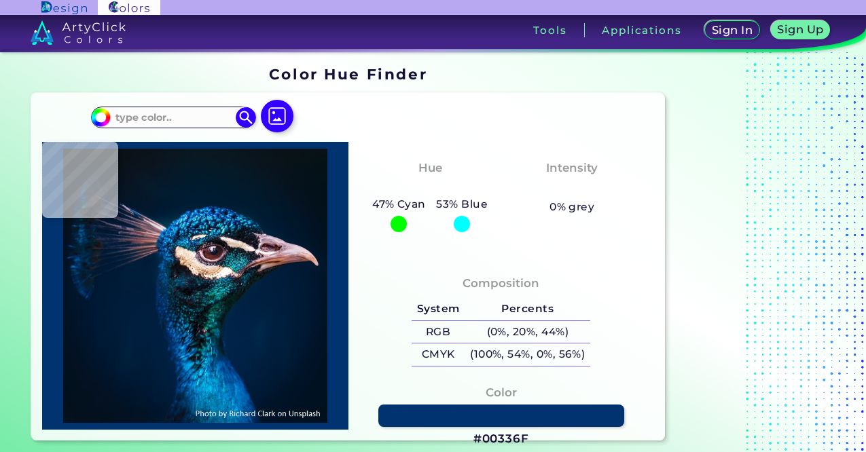 This screenshot has width=866, height=452. What do you see at coordinates (399, 204) in the screenshot?
I see `h5: 47% Cyan` at bounding box center [399, 204].